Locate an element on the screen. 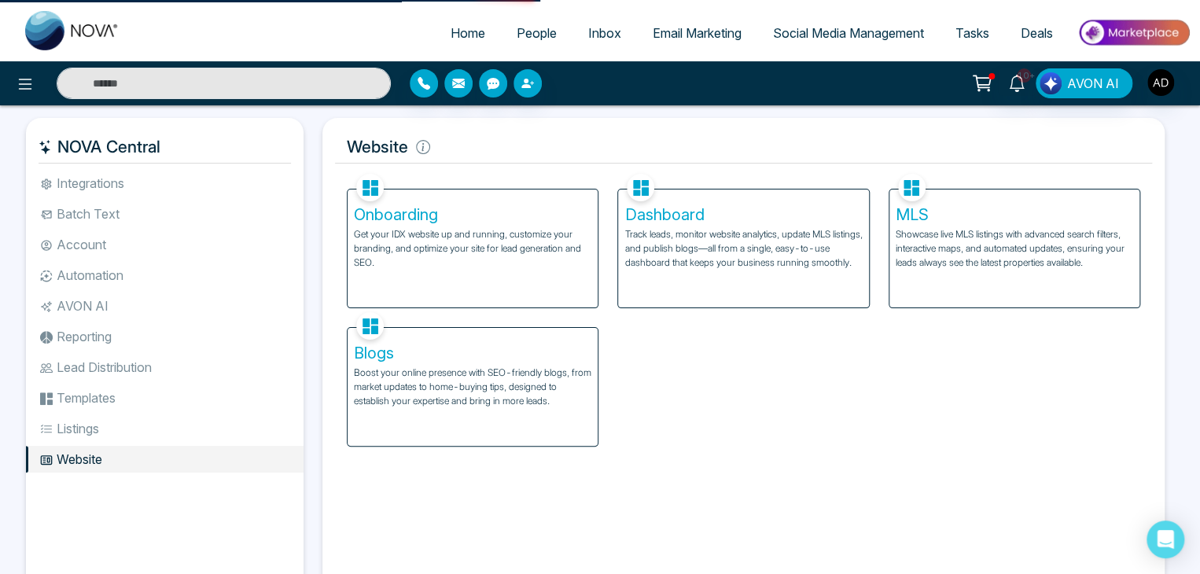  a: Social Media Management is located at coordinates (848, 33).